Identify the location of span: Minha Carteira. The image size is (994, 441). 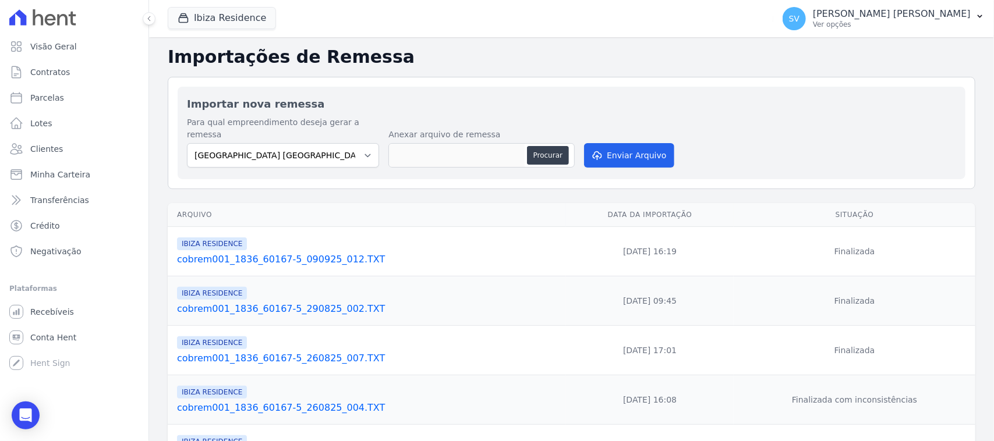
(60, 175).